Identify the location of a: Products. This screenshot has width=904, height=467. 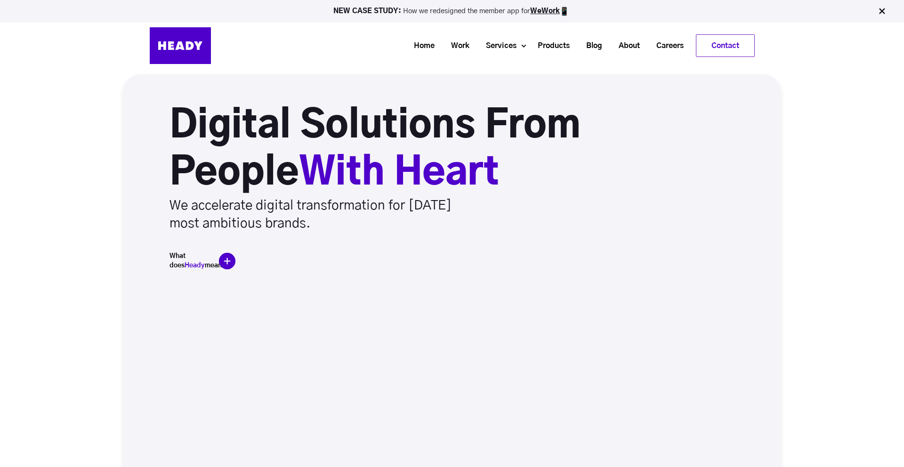
(550, 46).